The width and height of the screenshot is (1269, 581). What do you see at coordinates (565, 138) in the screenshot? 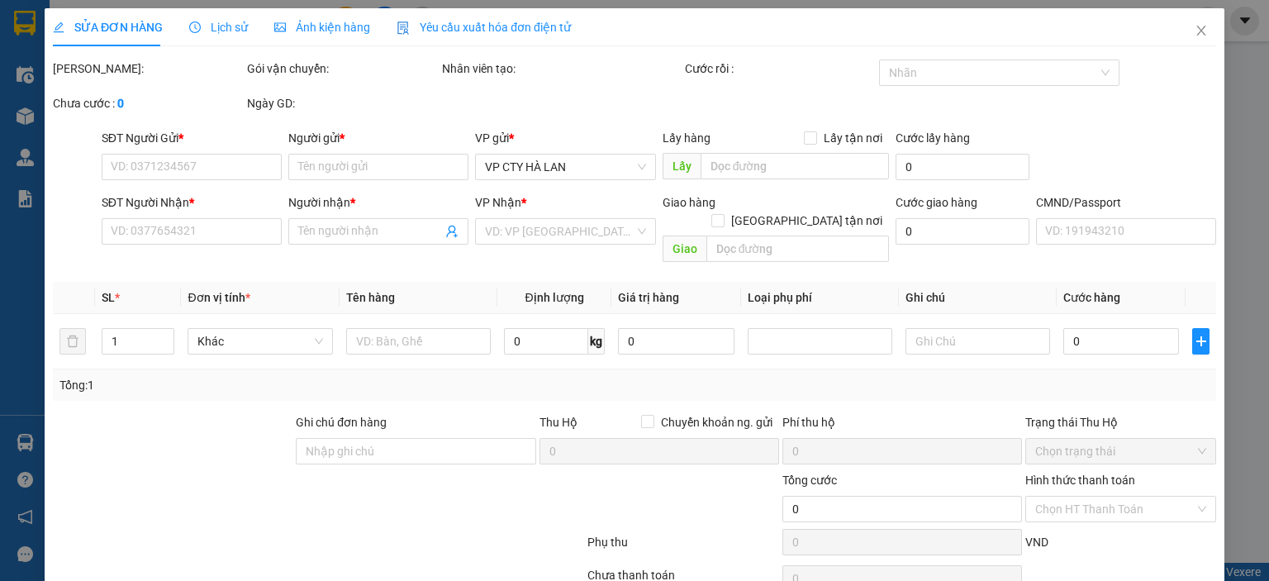
I see `div: VP gửi` at bounding box center [565, 138].